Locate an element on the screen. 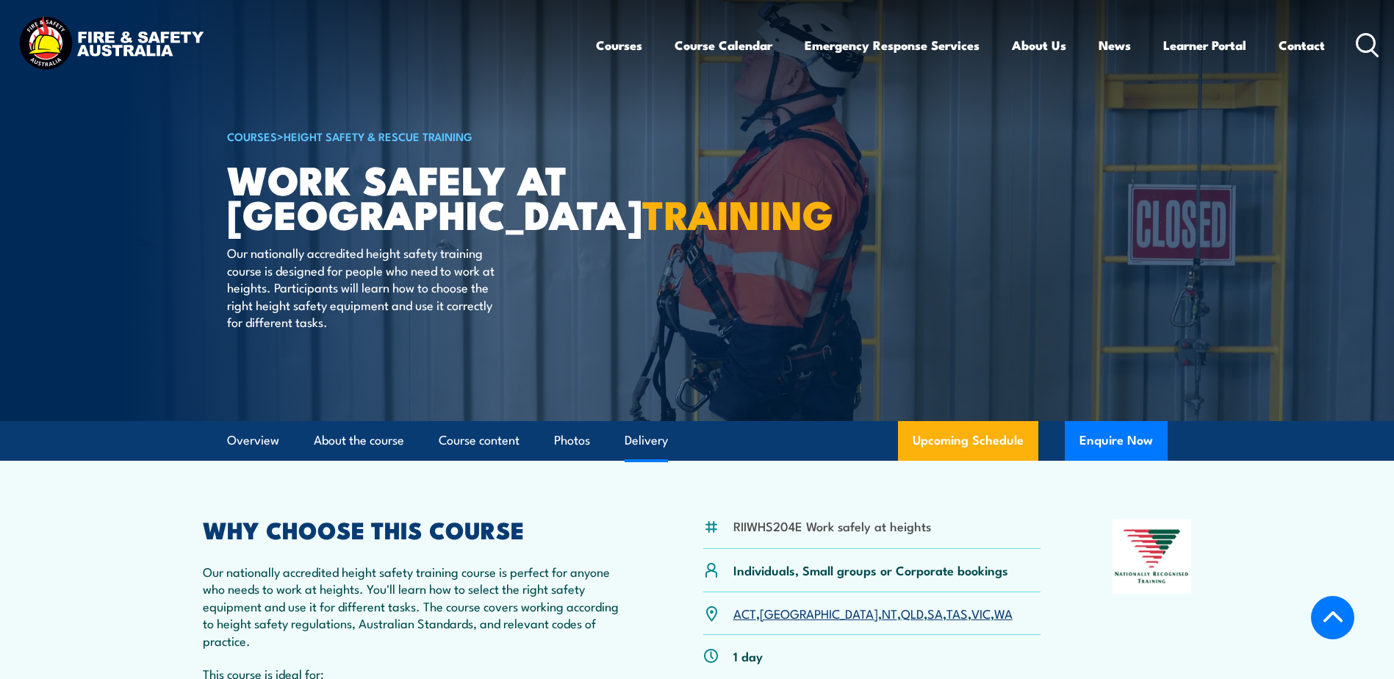  p: Individuals, Small groups or Corporate bookings is located at coordinates (871, 570).